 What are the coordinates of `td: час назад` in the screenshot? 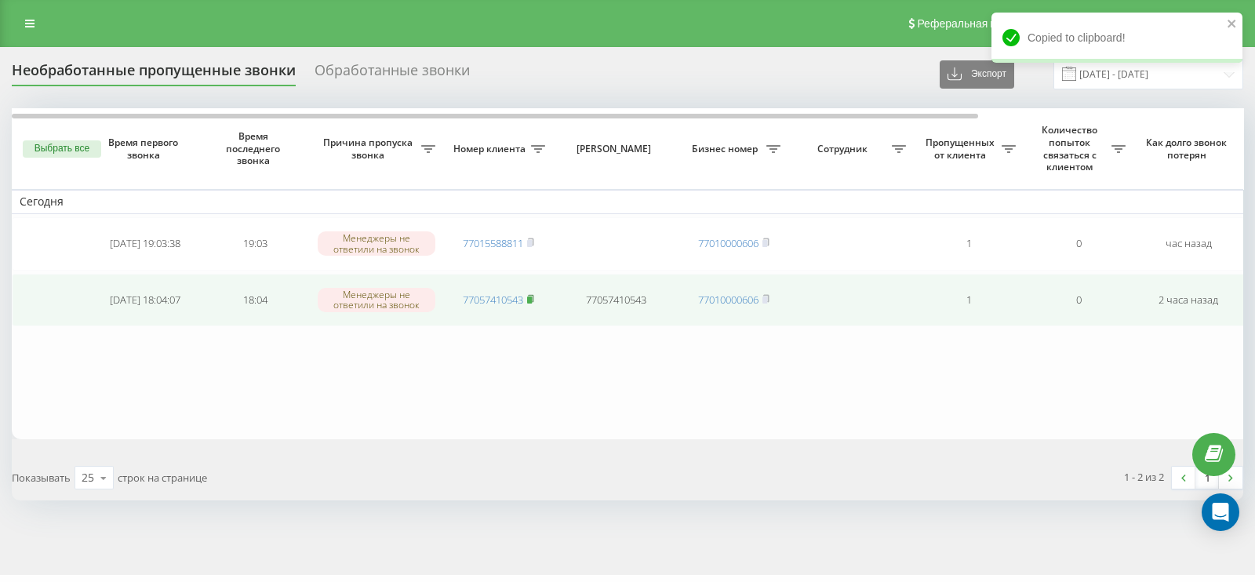 It's located at (1189, 244).